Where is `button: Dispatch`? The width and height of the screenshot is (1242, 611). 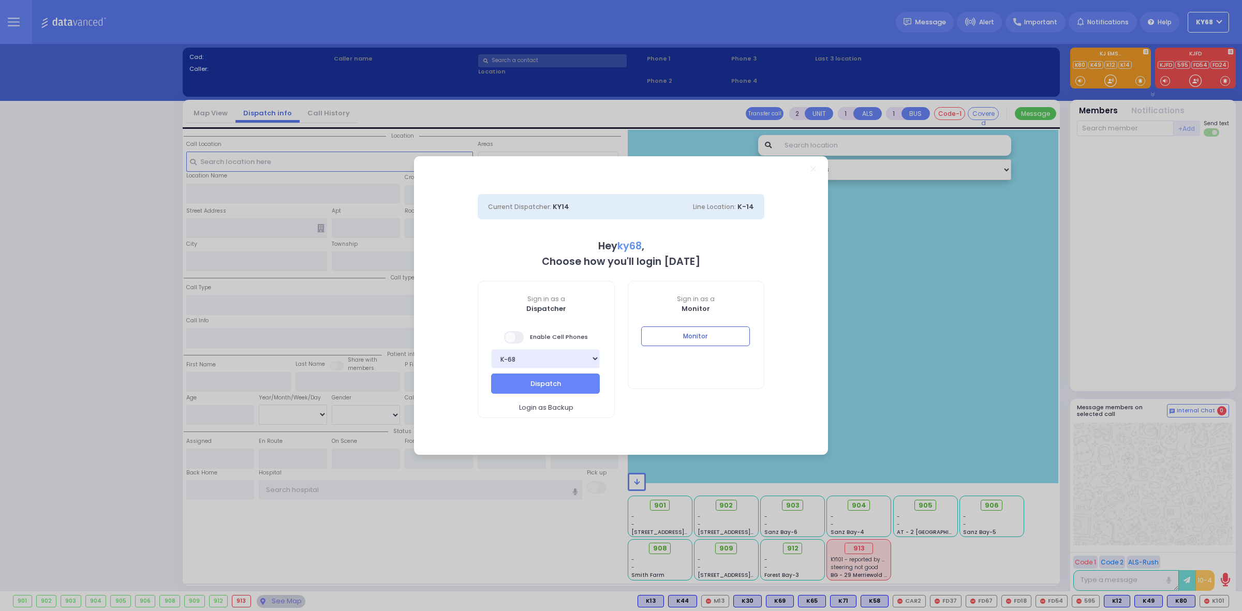
button: Dispatch is located at coordinates (545, 383).